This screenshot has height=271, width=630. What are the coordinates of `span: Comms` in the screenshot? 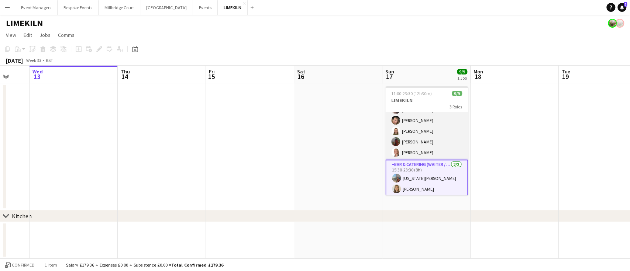 It's located at (66, 35).